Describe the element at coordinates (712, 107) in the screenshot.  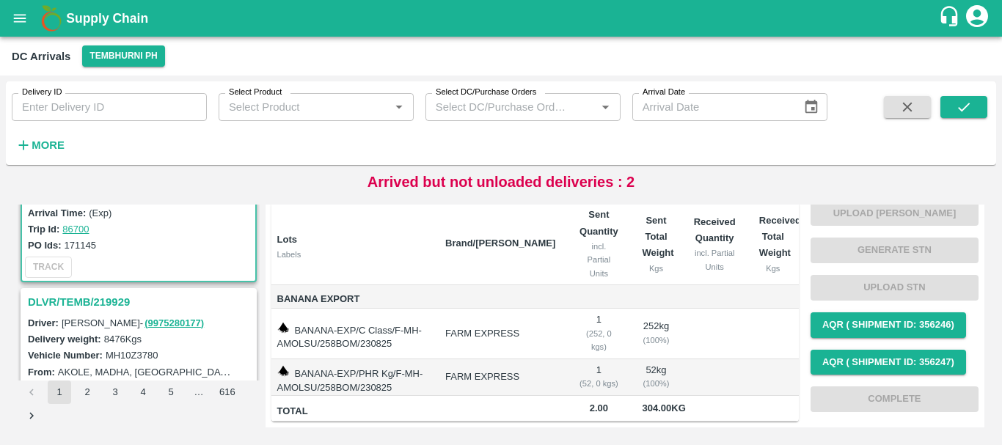
I see `input: Arrival Date` at that location.